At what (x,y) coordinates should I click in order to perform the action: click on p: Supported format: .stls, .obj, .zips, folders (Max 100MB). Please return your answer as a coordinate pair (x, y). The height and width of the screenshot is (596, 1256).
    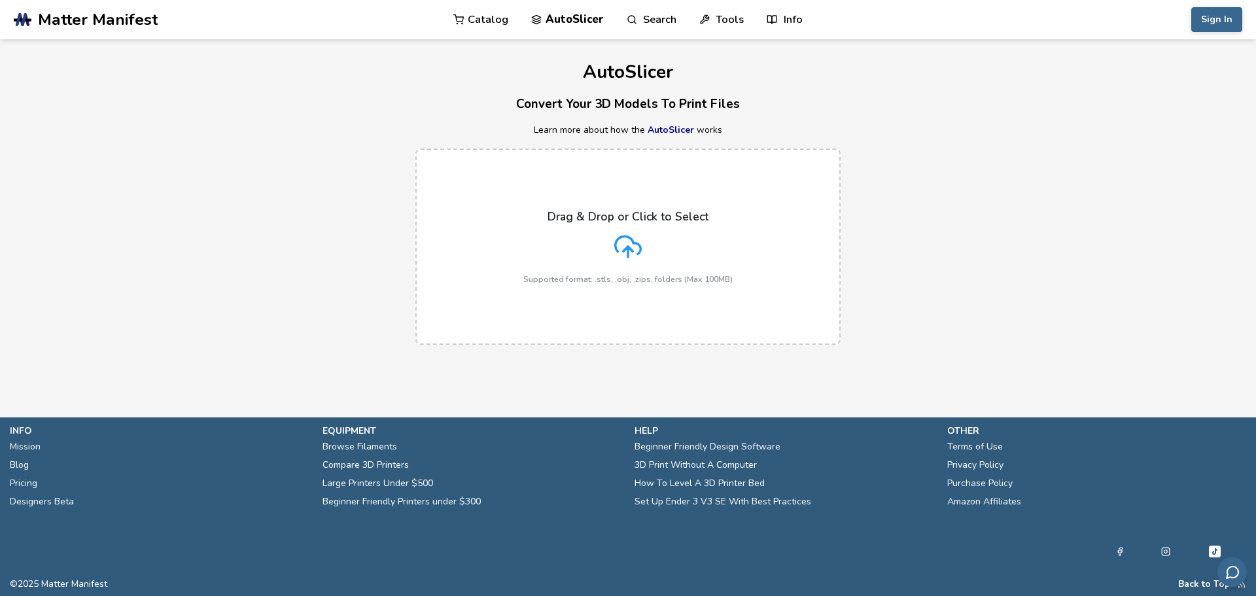
    Looking at the image, I should click on (628, 279).